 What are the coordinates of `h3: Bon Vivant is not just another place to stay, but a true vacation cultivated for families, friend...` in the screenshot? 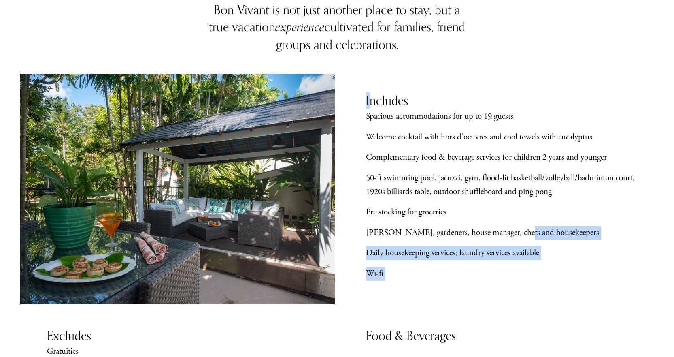 It's located at (337, 27).